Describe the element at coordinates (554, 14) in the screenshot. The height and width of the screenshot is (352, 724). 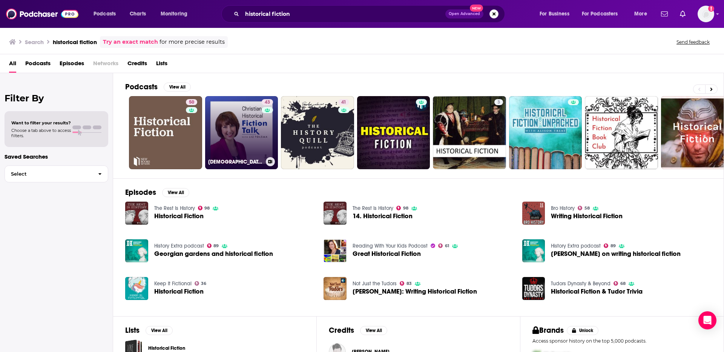
I see `span: For Business` at that location.